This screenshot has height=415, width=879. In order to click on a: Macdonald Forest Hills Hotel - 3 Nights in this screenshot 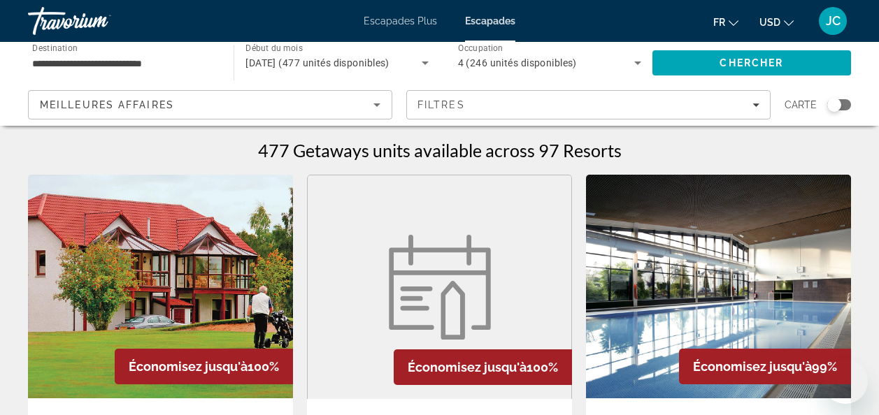, I will do `click(718, 287)`.